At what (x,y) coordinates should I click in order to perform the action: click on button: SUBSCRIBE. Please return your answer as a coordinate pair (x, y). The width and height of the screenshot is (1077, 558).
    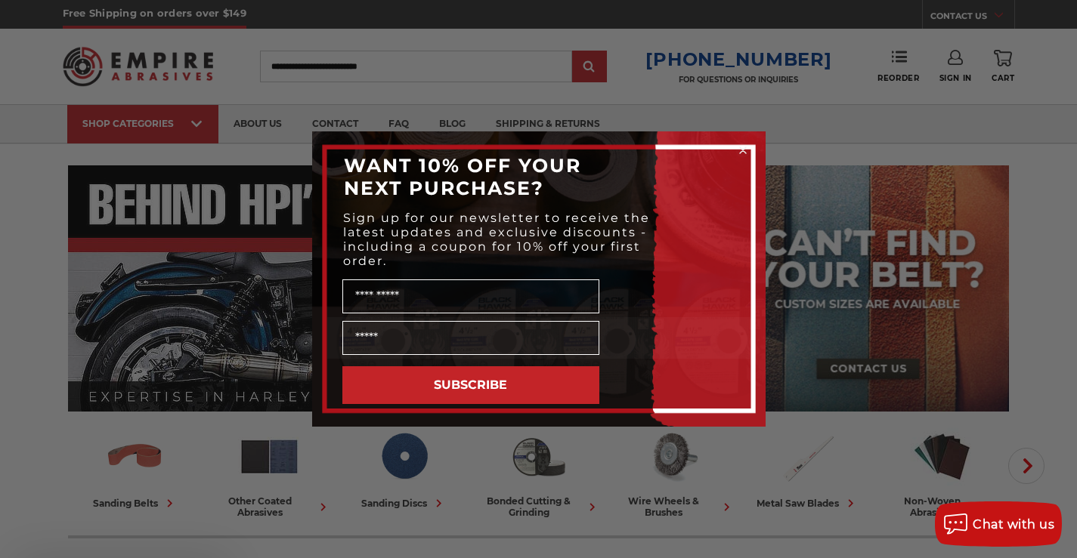
    Looking at the image, I should click on (471, 385).